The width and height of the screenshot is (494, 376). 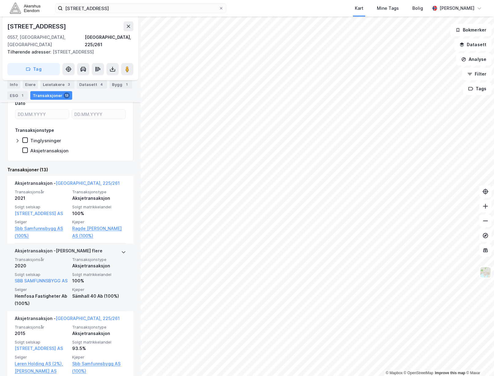 I want to click on div: Leietakere, so click(x=57, y=84).